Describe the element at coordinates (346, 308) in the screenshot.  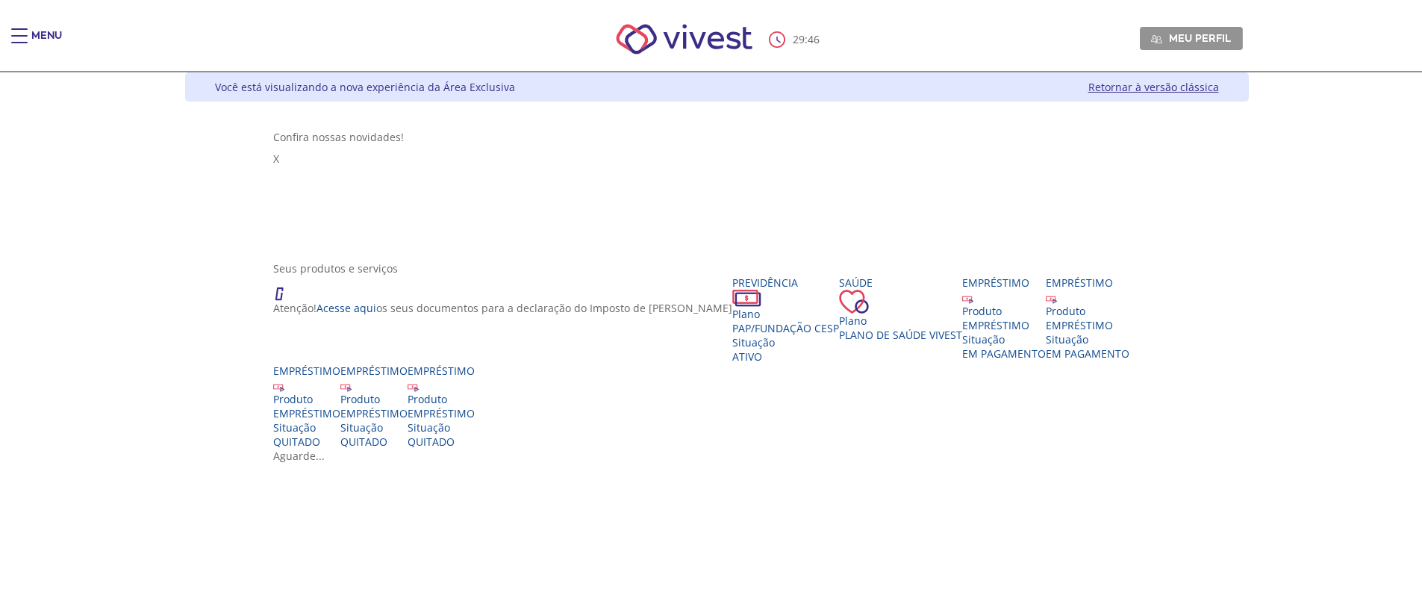
I see `a: Acesse aqui` at that location.